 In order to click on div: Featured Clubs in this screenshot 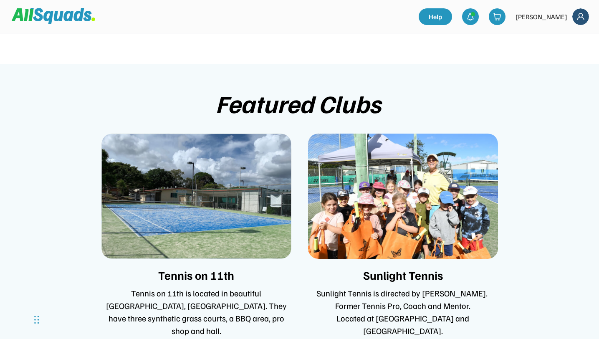, I will do `click(300, 103)`.